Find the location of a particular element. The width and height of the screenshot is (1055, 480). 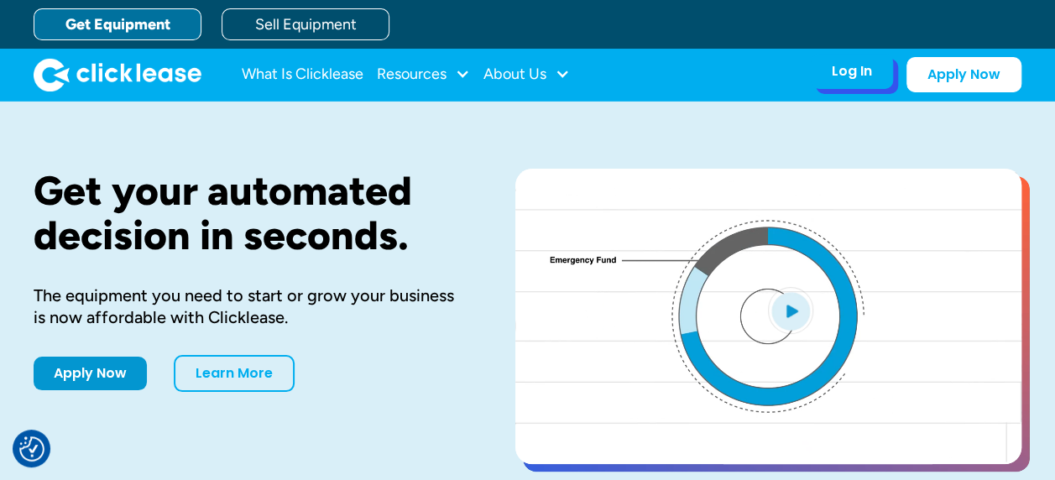

a: Learn More is located at coordinates (234, 373).